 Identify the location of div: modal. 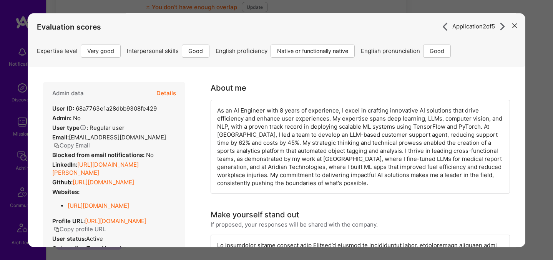
(276, 130).